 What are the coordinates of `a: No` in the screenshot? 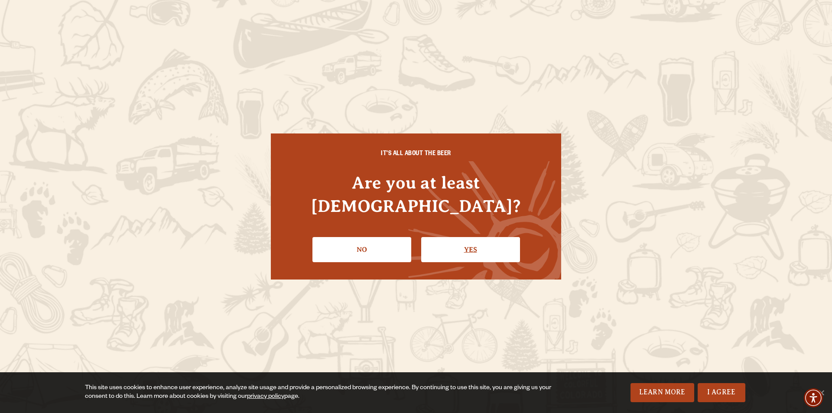 It's located at (362, 250).